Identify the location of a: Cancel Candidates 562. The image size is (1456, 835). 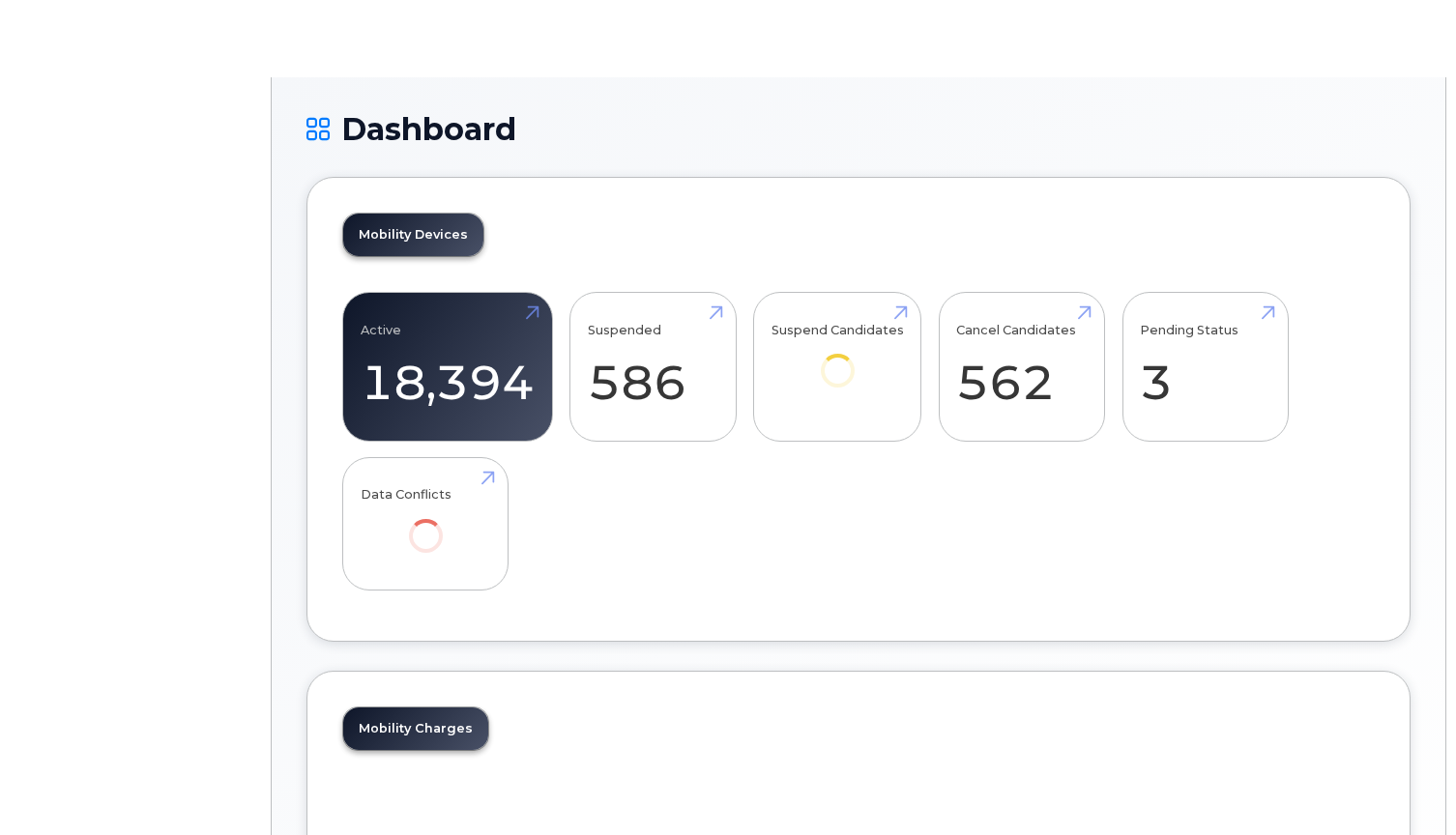
(1021, 367).